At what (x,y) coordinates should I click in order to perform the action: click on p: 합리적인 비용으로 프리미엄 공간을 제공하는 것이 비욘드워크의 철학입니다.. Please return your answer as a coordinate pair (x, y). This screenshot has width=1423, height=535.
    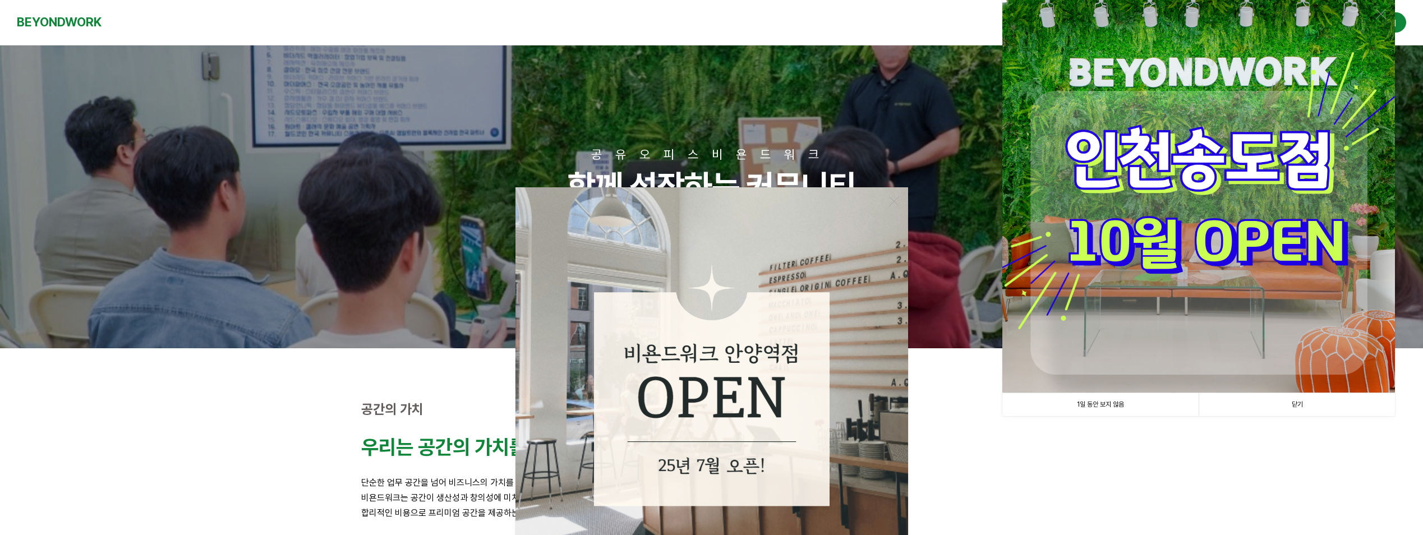
    Looking at the image, I should click on (712, 513).